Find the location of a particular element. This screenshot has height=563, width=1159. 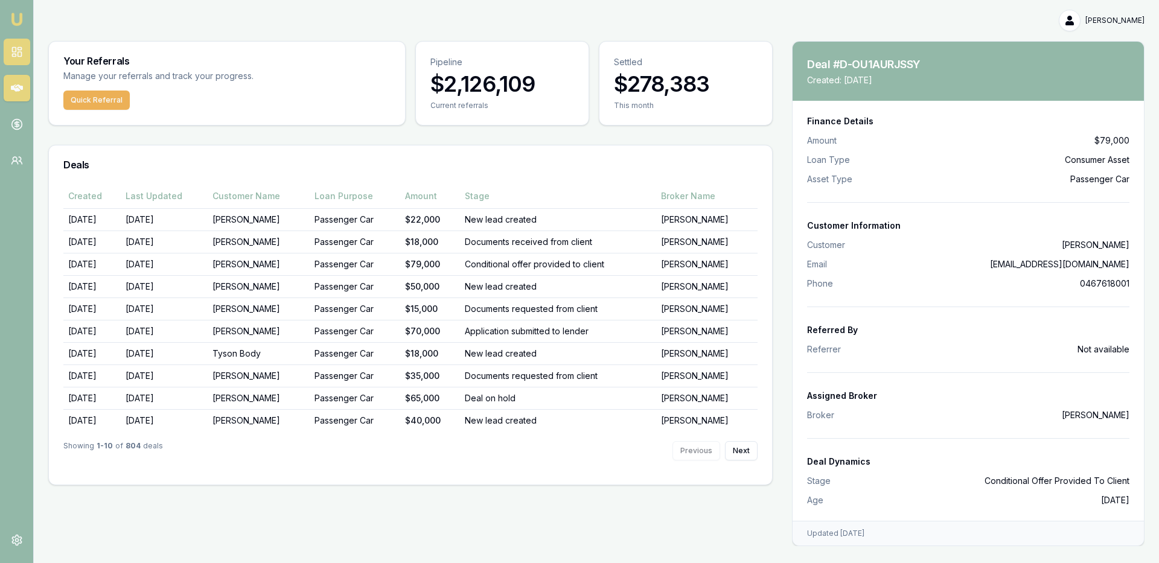

img: emu-icon-u.png is located at coordinates (17, 19).